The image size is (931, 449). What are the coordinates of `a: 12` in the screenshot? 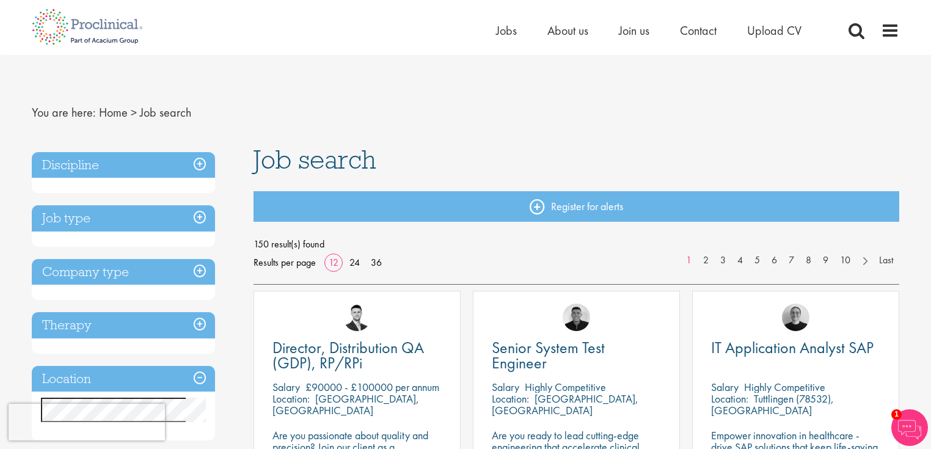 It's located at (333, 262).